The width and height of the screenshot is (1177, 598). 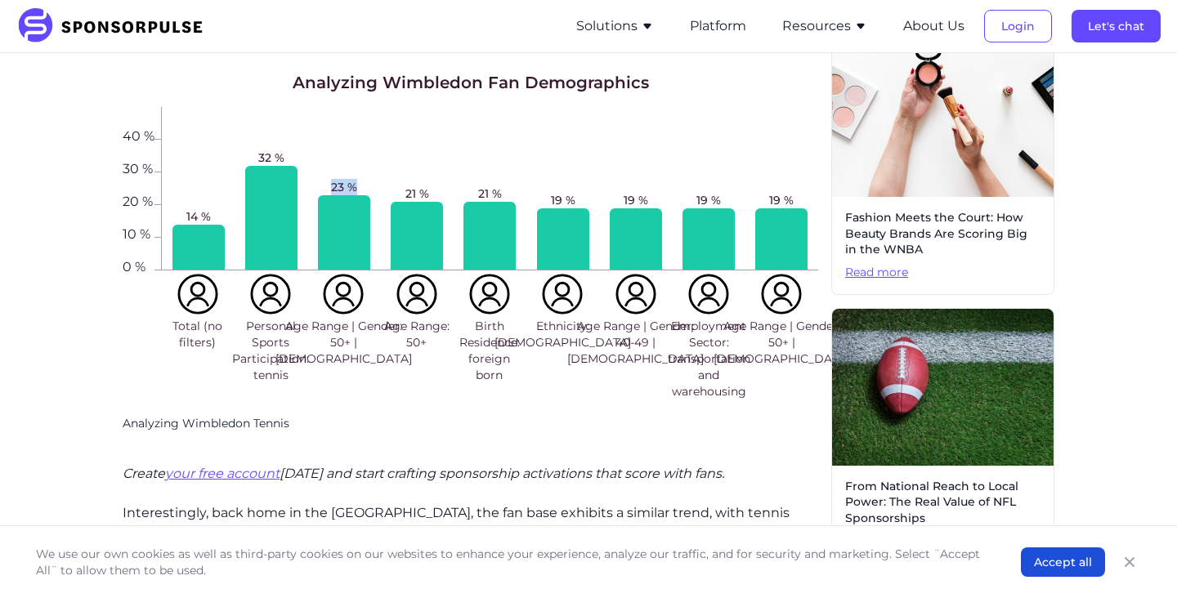 I want to click on button: Login, so click(x=1017, y=26).